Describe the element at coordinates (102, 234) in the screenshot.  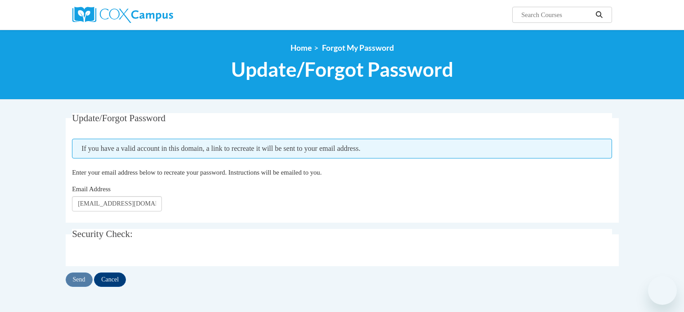
I see `span: Security Check:` at that location.